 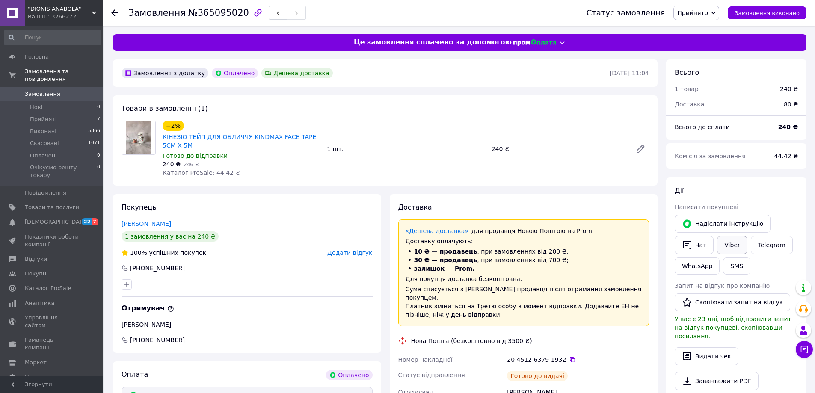 What do you see at coordinates (139, 253) in the screenshot?
I see `span: 100%` at bounding box center [139, 253].